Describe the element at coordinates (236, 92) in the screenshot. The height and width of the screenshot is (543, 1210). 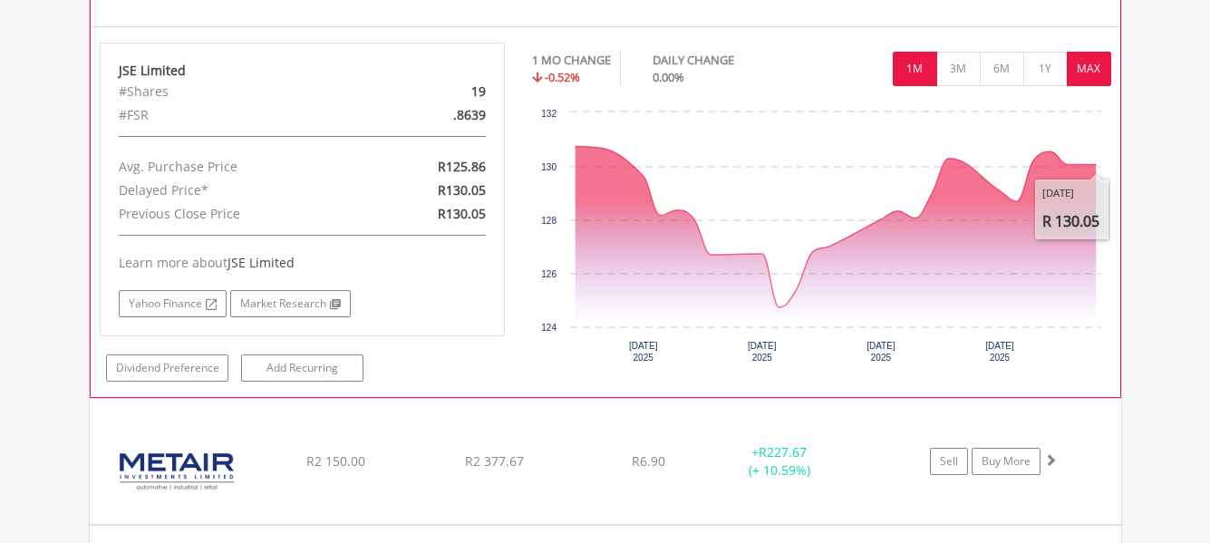
I see `div: #Shares` at that location.